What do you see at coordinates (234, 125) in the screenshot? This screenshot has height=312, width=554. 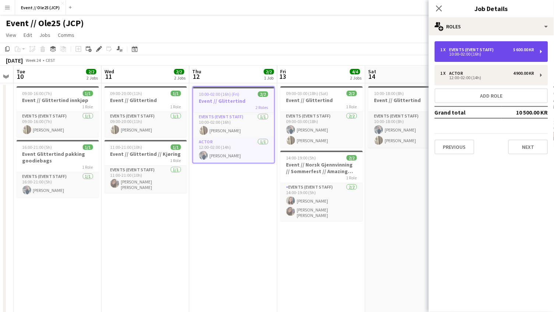 I see `app-job-card: 10:00-02:00 (16h) (Fri)2/2Event // Glittertind2 RolesEvents (Event Staff)1/110:00-02:00 (16h)[PER...` at bounding box center [234, 125].